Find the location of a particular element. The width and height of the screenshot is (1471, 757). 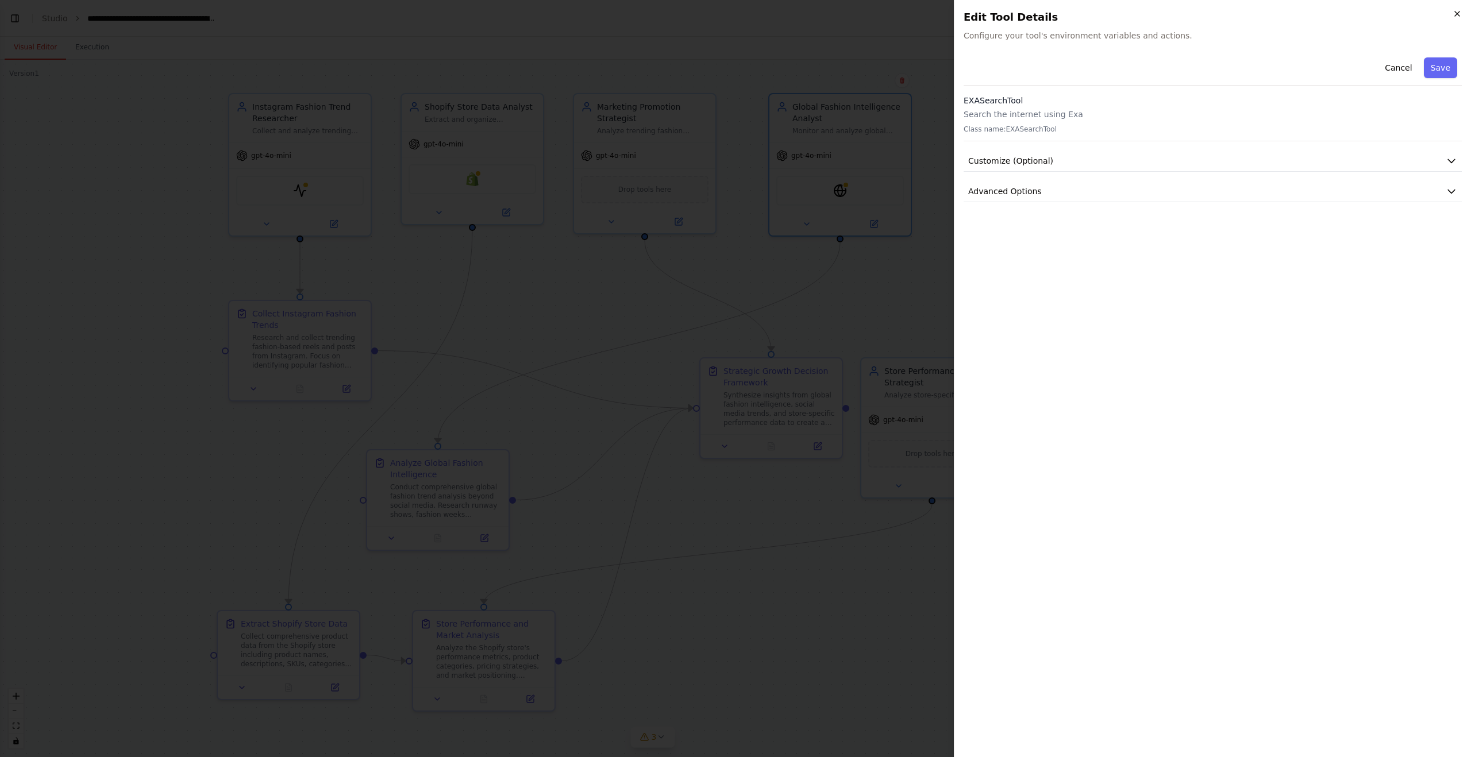

span: Configure your tool's environment variables and actions. is located at coordinates (1213, 36).